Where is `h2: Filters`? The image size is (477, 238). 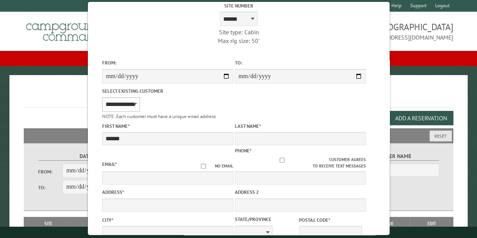 h2: Filters is located at coordinates (238, 135).